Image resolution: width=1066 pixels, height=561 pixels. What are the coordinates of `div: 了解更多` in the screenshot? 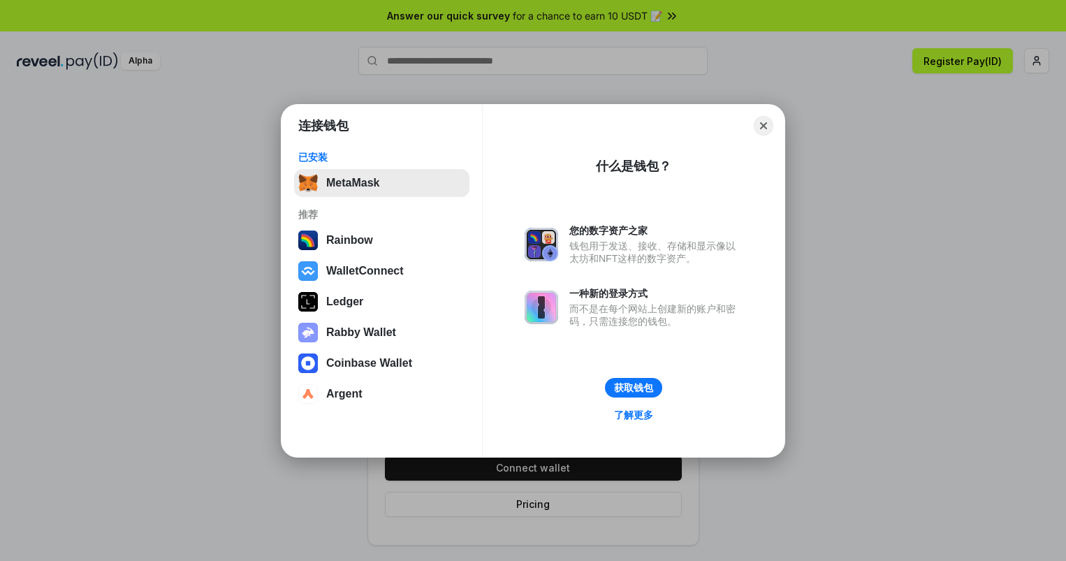 It's located at (634, 415).